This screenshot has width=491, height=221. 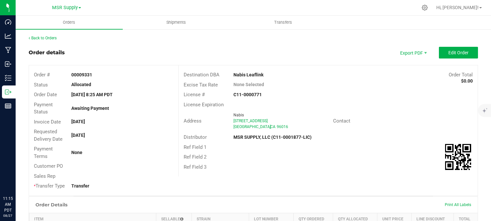 What do you see at coordinates (47, 122) in the screenshot?
I see `span: Invoice Date` at bounding box center [47, 122].